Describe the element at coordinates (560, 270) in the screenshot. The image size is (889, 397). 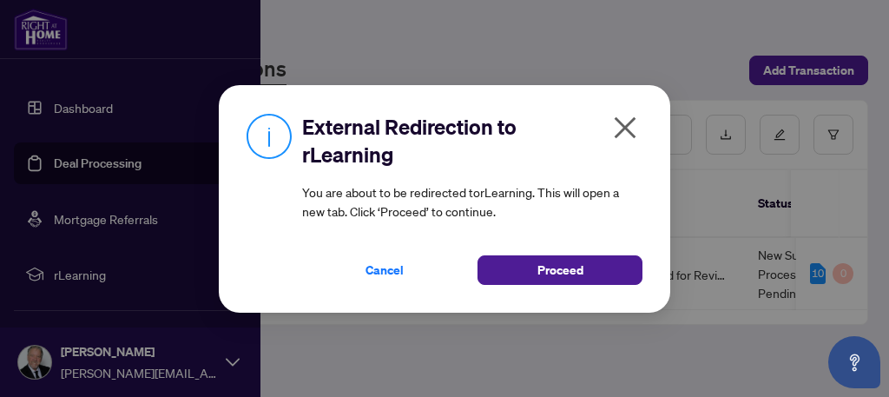
I see `span: Proceed` at that location.